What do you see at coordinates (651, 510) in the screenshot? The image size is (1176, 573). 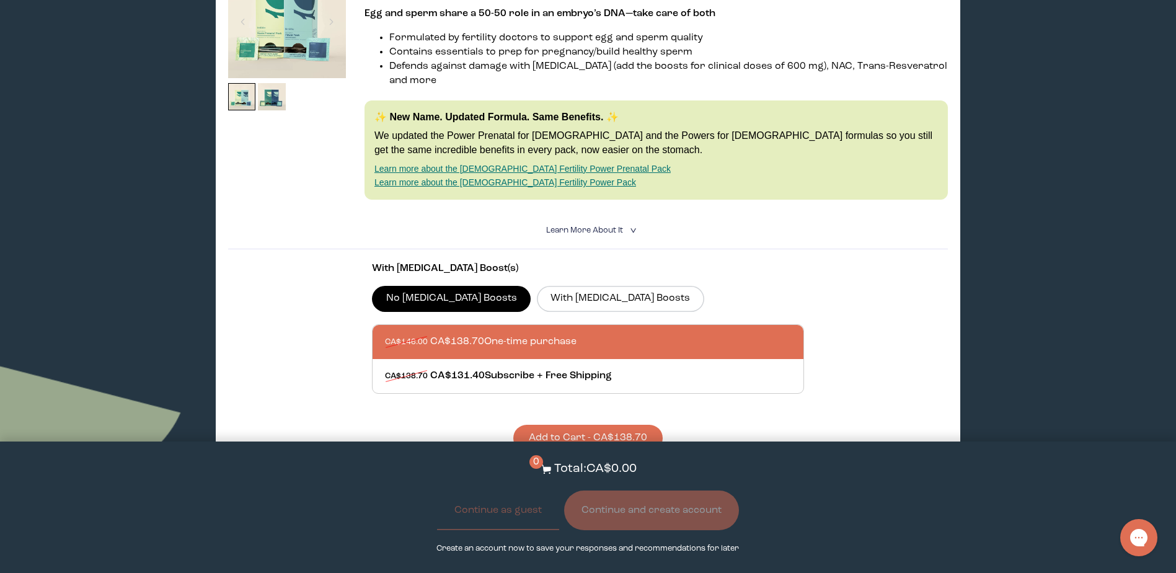 I see `button: Continue and create account` at bounding box center [651, 510].